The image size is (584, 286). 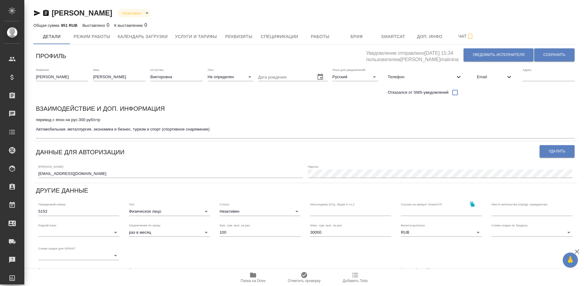 I want to click on button: Скопировать ссылку для ЯМессенджера, so click(x=37, y=13).